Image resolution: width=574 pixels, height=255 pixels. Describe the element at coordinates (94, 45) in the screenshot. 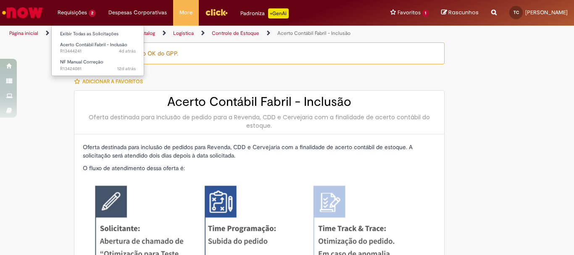

I see `span: Acerto Contábil Fabril - Inclusão` at that location.